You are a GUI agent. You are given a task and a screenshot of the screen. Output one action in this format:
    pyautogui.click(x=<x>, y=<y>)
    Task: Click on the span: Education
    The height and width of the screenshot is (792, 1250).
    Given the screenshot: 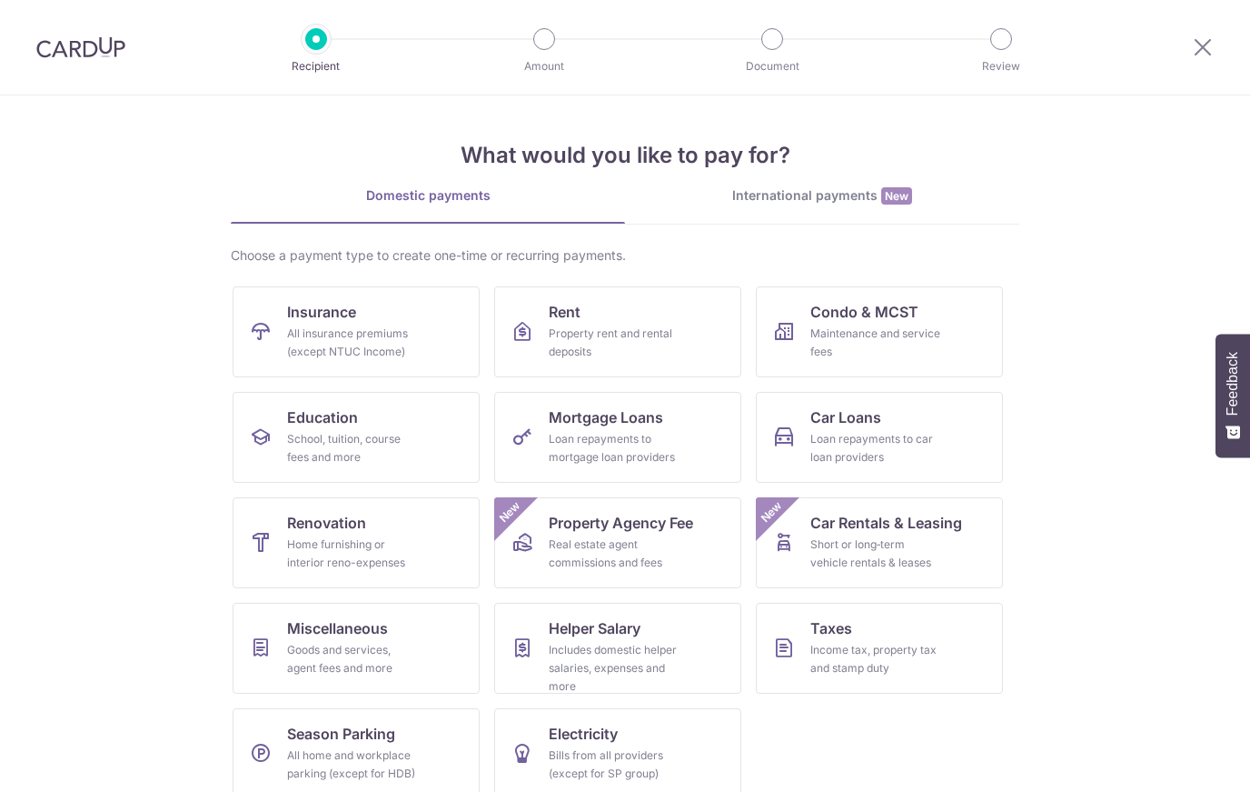 What is the action you would take?
    pyautogui.click(x=323, y=417)
    